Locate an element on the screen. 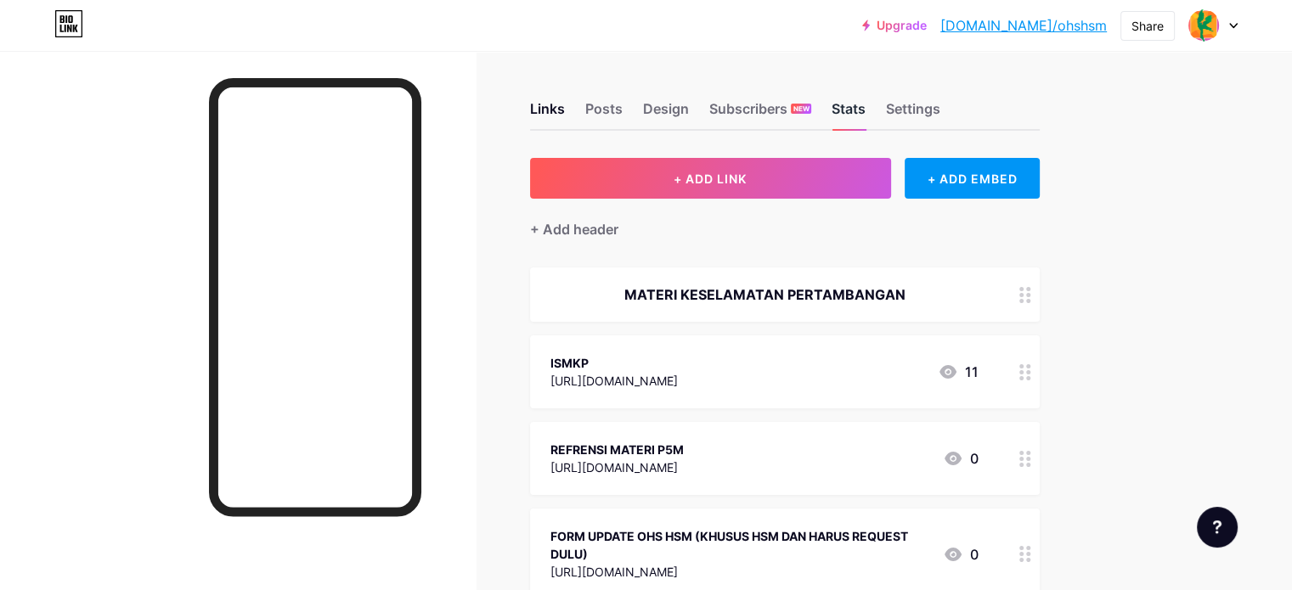 The image size is (1292, 590). div: Settings is located at coordinates (913, 114).